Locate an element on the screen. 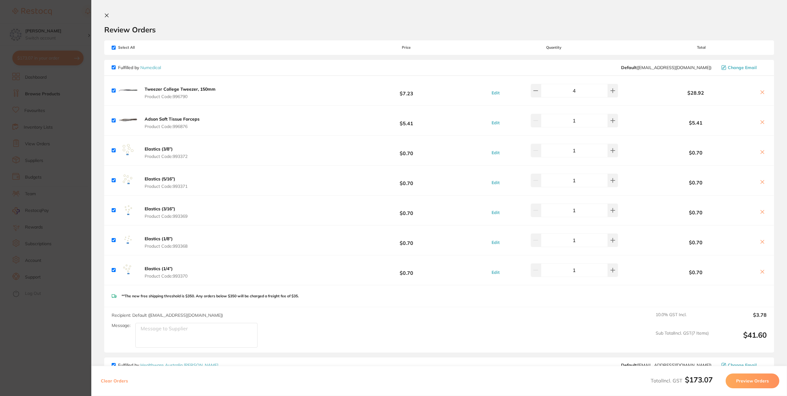 Image resolution: width=787 pixels, height=396 pixels. img: ZGEzMDltNQ is located at coordinates (128, 240).